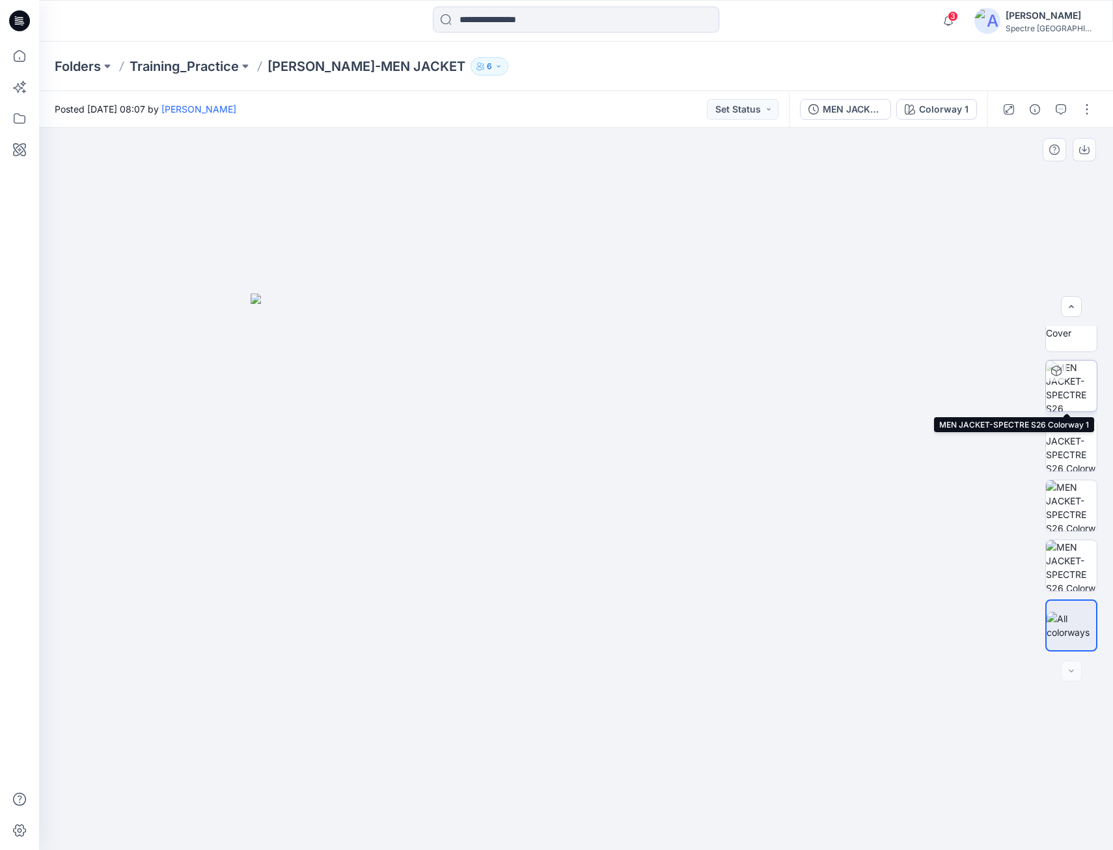  What do you see at coordinates (1071, 326) in the screenshot?
I see `img: Colorway Cover` at bounding box center [1071, 326].